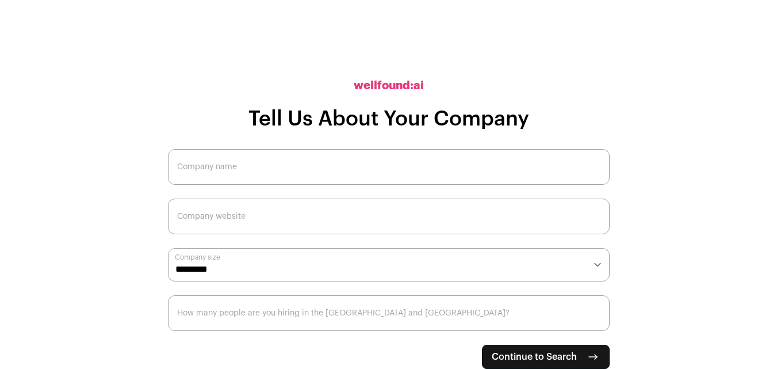 The image size is (777, 369). I want to click on input: Company name, so click(389, 167).